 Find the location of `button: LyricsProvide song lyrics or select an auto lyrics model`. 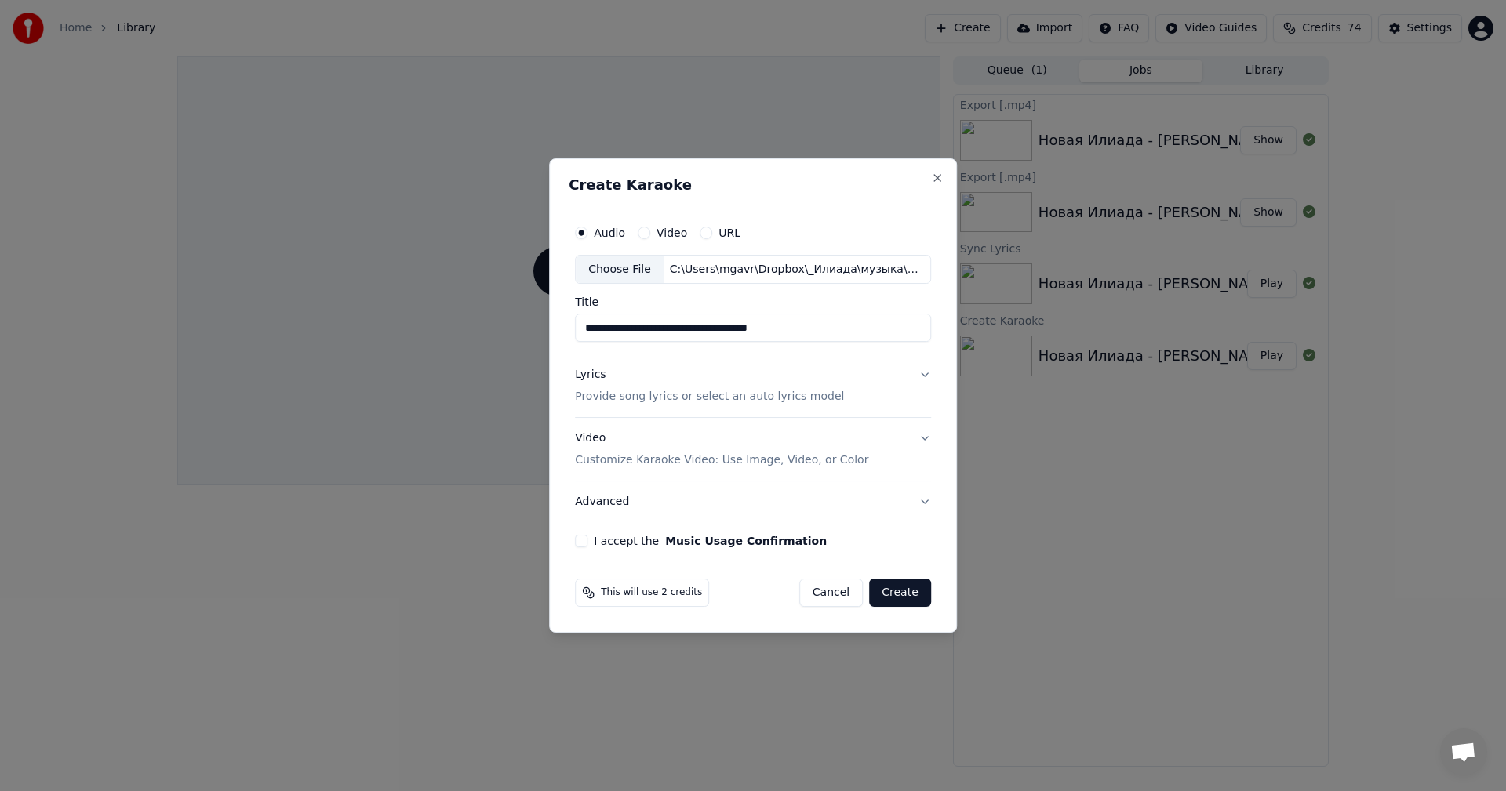

button: LyricsProvide song lyrics or select an auto lyrics model is located at coordinates (753, 387).